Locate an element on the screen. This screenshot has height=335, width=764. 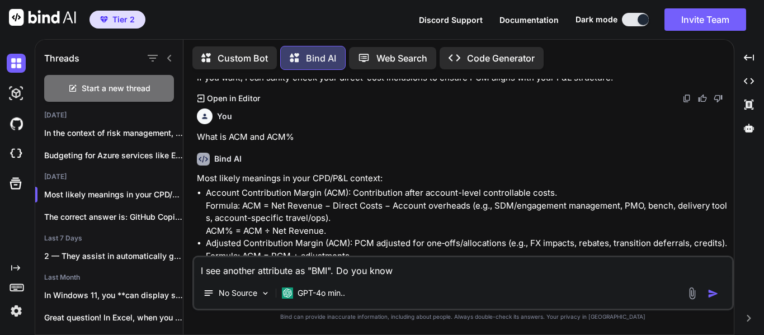
p: No Source is located at coordinates (238, 293).